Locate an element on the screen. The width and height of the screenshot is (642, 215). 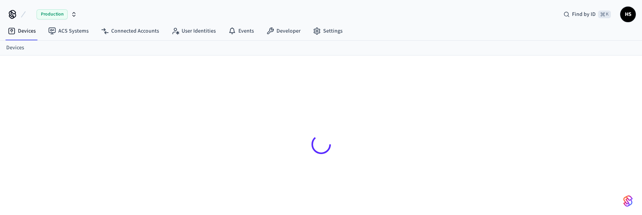
span: ⌘ K is located at coordinates (604, 14).